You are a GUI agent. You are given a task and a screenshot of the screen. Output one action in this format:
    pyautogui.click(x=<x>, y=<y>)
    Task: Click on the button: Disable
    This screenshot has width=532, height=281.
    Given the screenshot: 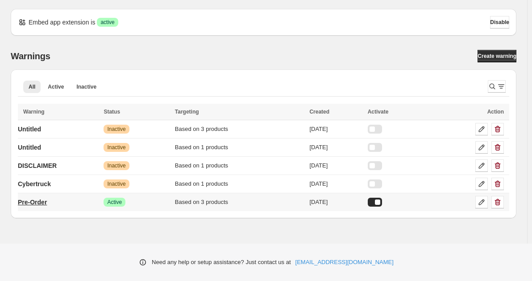 What is the action you would take?
    pyautogui.click(x=499, y=22)
    